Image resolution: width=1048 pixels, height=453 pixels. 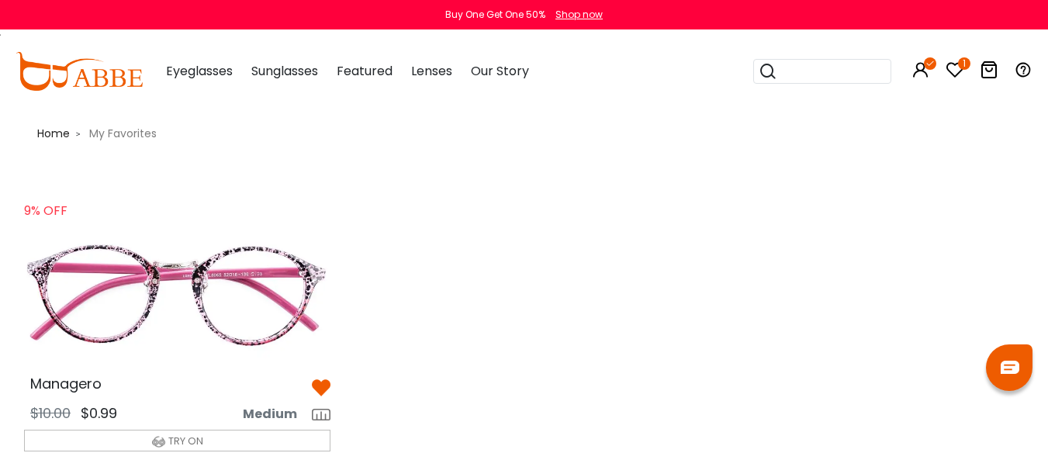 What do you see at coordinates (177, 441) in the screenshot?
I see `button: TRY ON` at bounding box center [177, 441].